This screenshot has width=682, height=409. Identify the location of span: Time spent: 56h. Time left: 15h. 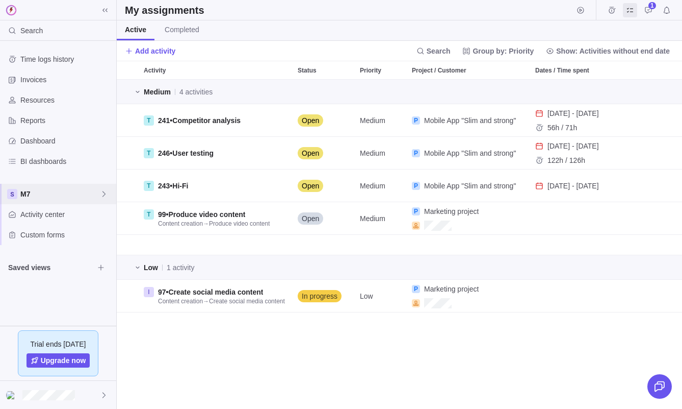
(563, 128).